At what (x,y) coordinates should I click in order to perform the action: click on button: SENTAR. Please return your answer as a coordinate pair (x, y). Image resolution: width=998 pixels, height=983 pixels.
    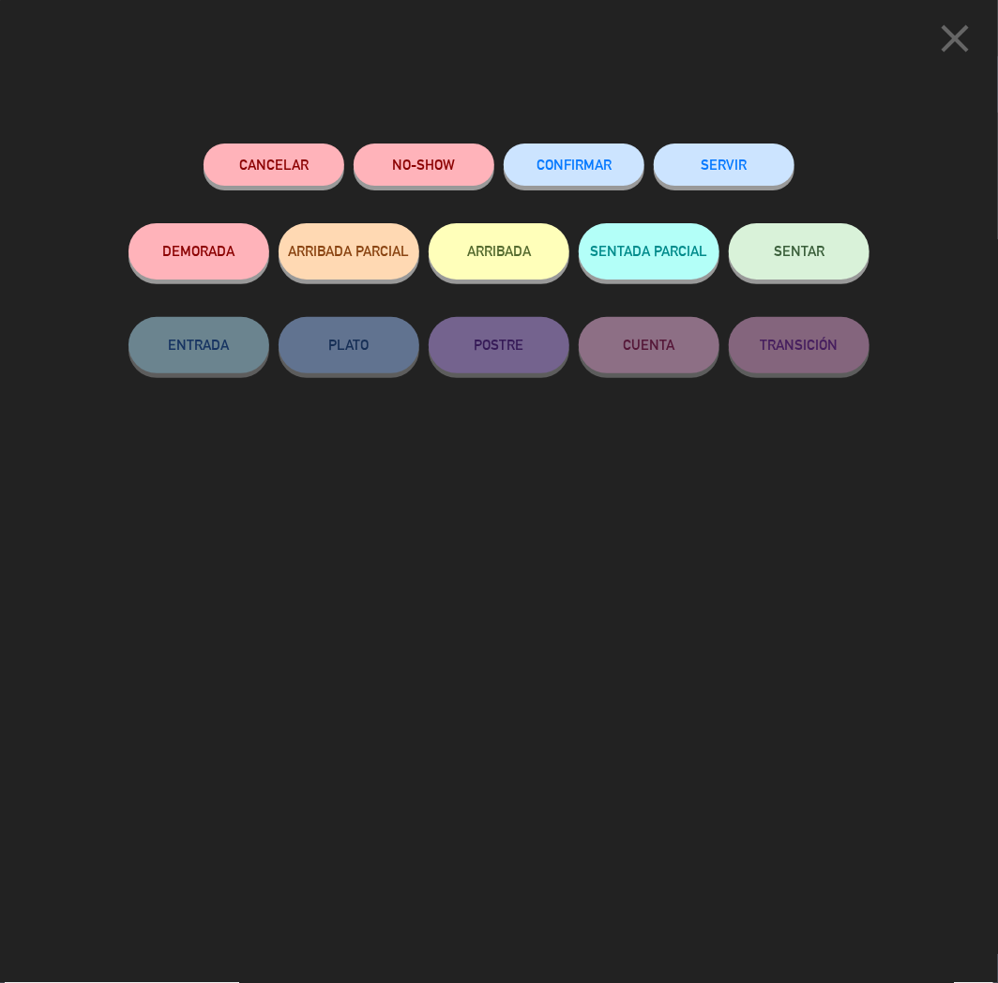
    Looking at the image, I should click on (799, 251).